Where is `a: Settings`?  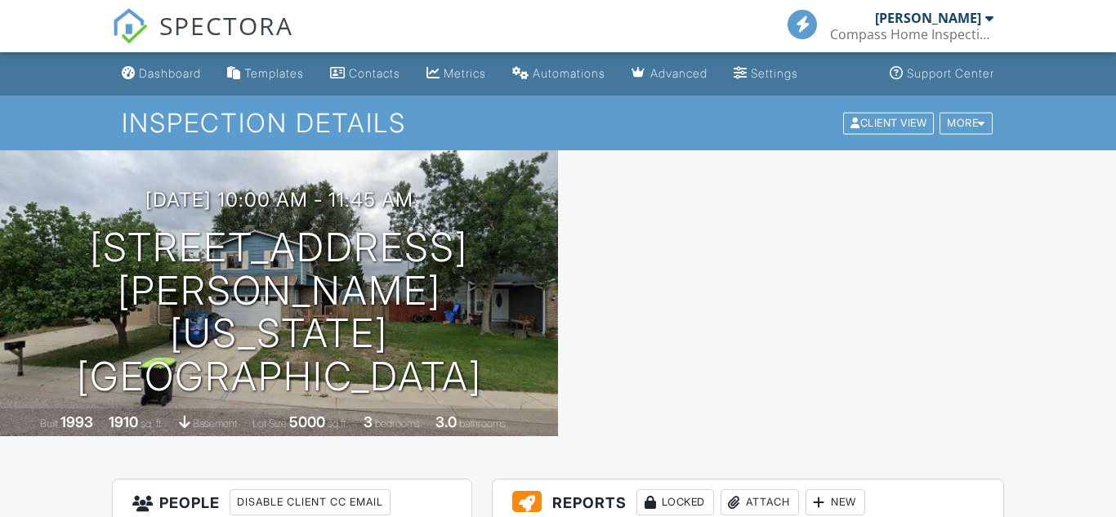 a: Settings is located at coordinates (766, 74).